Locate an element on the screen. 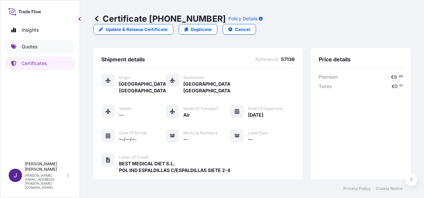 The width and height of the screenshot is (424, 198). span: 44 is located at coordinates (401, 76).